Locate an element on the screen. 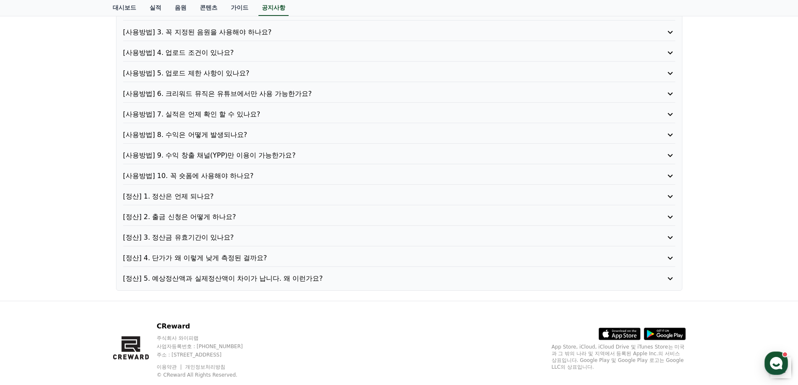 The image size is (798, 385). button: [사용방법] 4. 업로드 조건이 있나요? is located at coordinates (399, 53).